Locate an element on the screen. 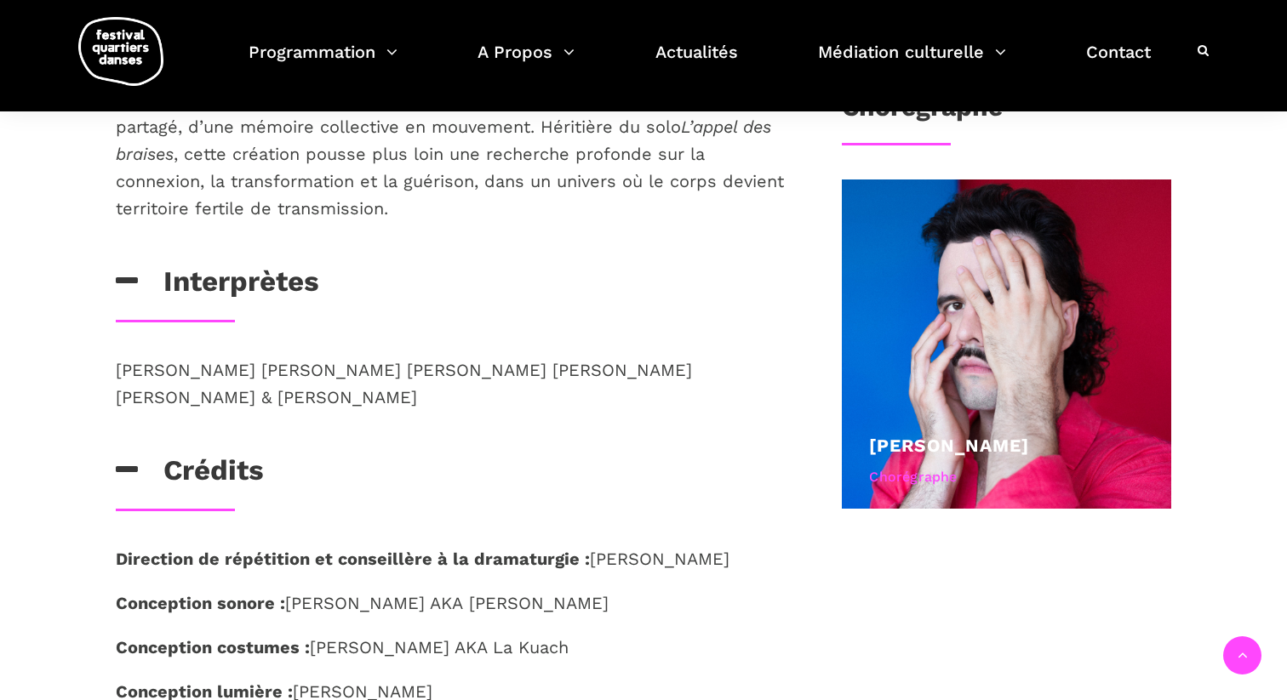  img: logo-fqd-med is located at coordinates (121, 51).